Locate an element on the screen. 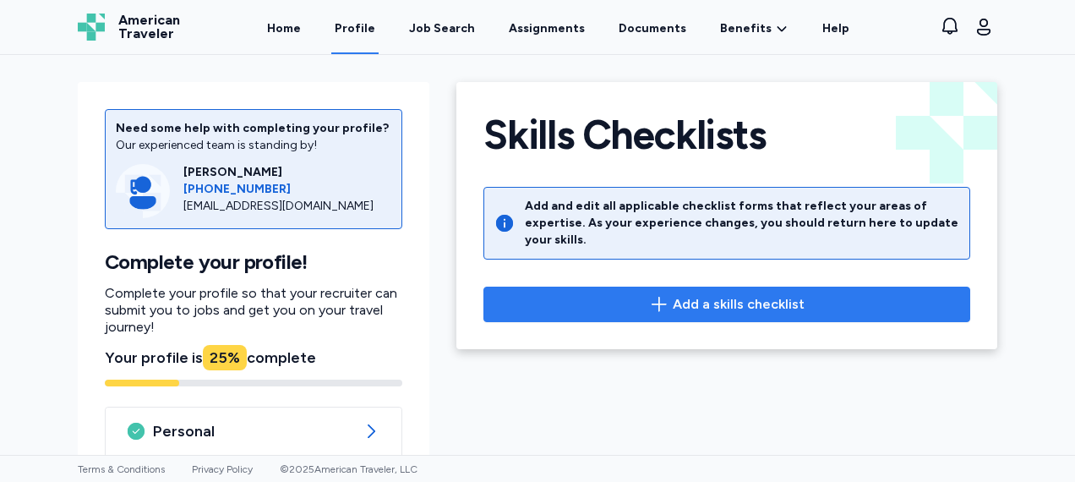 The width and height of the screenshot is (1075, 482). div: Add and edit all applicable checklist forms that reflect your areas of expertise. As your experie... is located at coordinates (742, 223).